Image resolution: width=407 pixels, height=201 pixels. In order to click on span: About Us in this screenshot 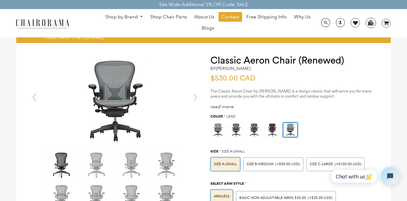, I will do `click(204, 17)`.